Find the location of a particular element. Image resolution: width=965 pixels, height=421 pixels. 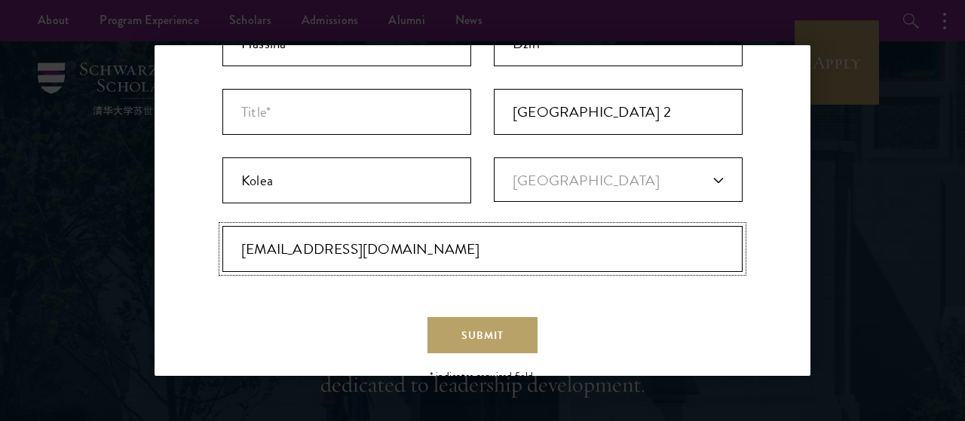

input: Email* is located at coordinates (483, 249).